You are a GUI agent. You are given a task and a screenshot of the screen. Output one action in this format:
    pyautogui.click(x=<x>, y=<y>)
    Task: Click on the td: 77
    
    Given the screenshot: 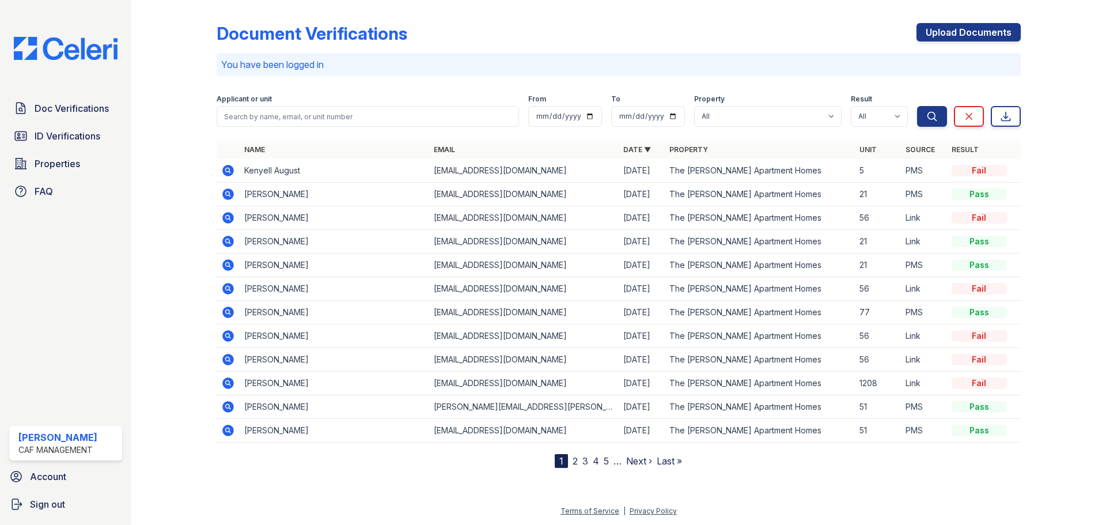 What is the action you would take?
    pyautogui.click(x=878, y=312)
    